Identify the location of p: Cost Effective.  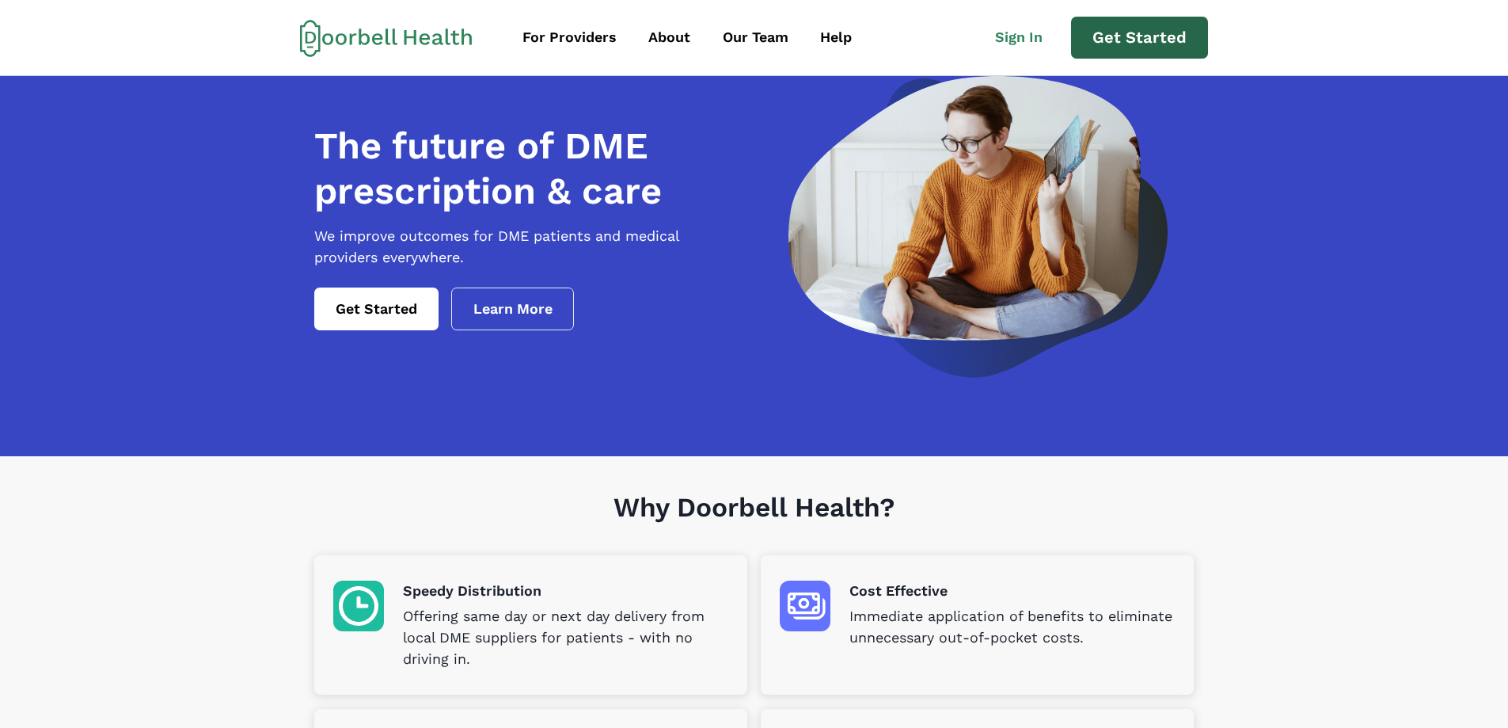
(1012, 591).